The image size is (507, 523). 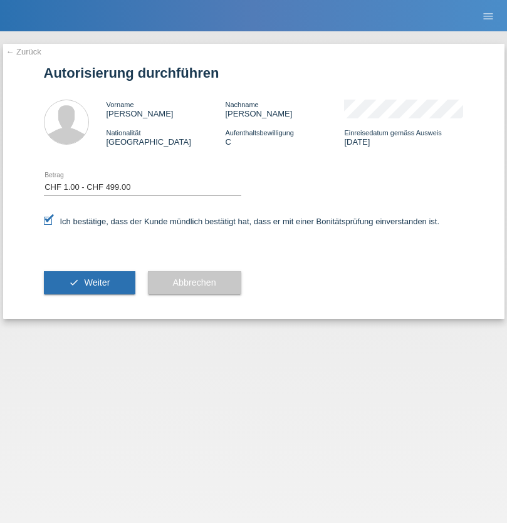 I want to click on button: check Weiter, so click(x=90, y=283).